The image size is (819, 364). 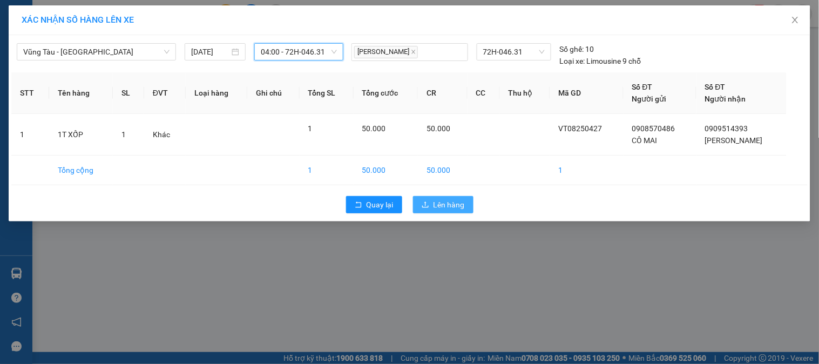 I want to click on th: Tổng SL, so click(x=327, y=93).